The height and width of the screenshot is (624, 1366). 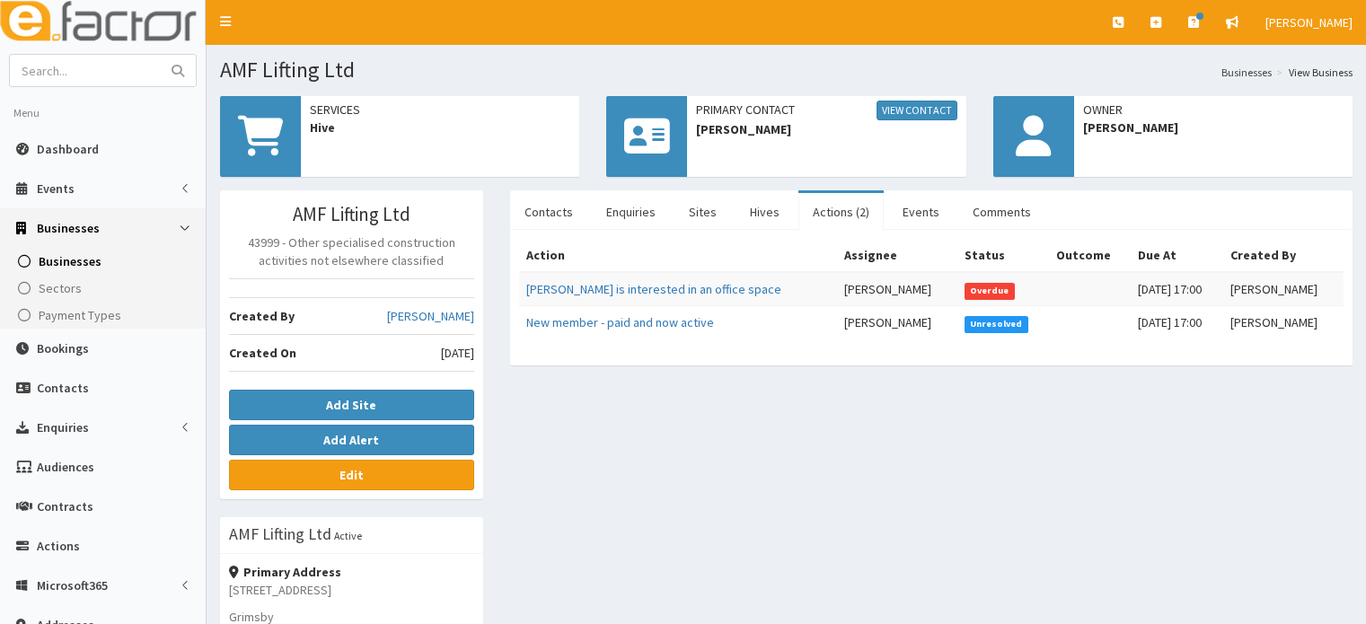 What do you see at coordinates (348, 535) in the screenshot?
I see `small: Active` at bounding box center [348, 535].